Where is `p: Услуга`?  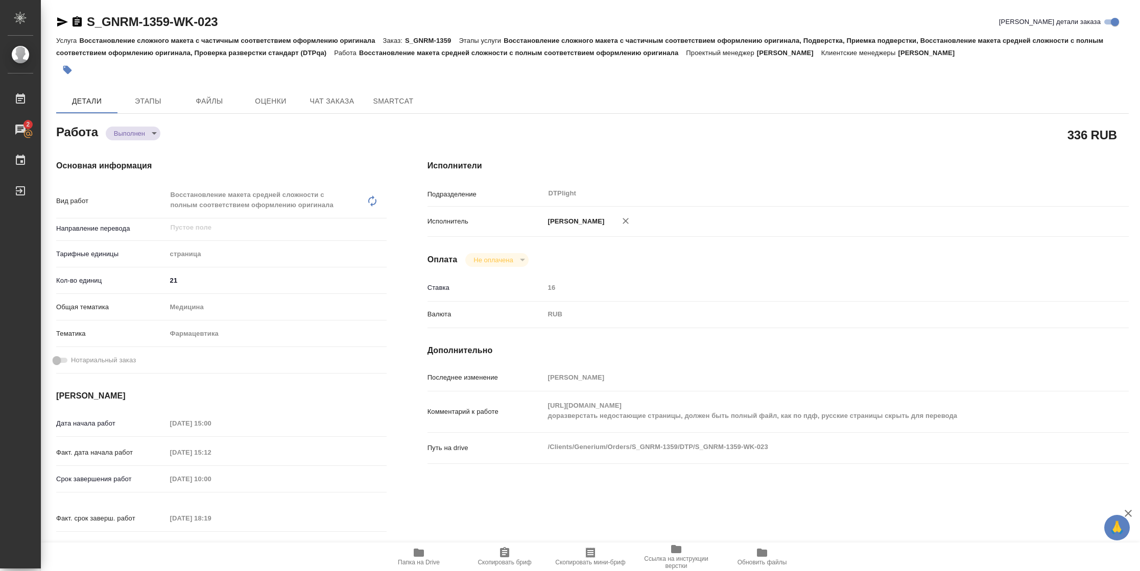
p: Услуга is located at coordinates (67, 40).